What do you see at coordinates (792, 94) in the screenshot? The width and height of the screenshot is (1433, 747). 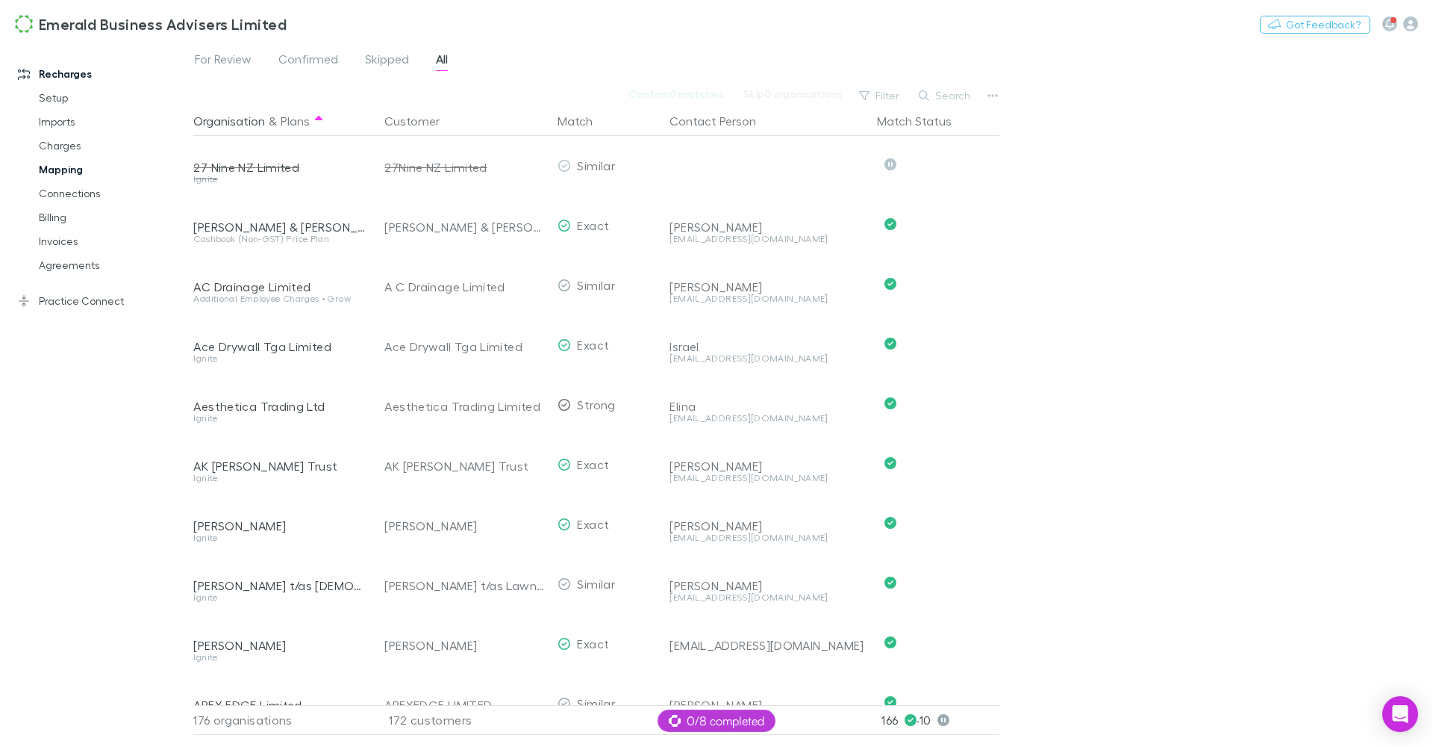 I see `button: Skip0 organisations` at bounding box center [792, 94].